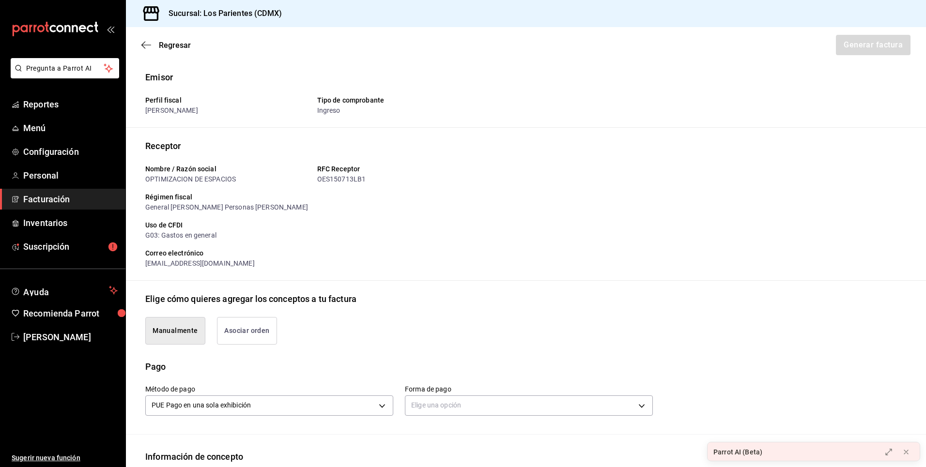 The height and width of the screenshot is (467, 926). Describe the element at coordinates (399, 253) in the screenshot. I see `div: Correo electrónico` at that location.